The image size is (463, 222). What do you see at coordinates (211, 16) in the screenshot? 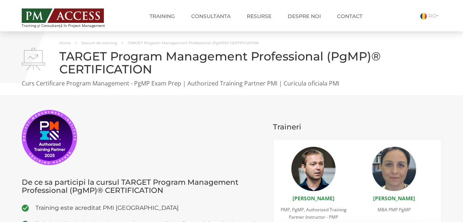
I see `a: Consultanta` at bounding box center [211, 16].